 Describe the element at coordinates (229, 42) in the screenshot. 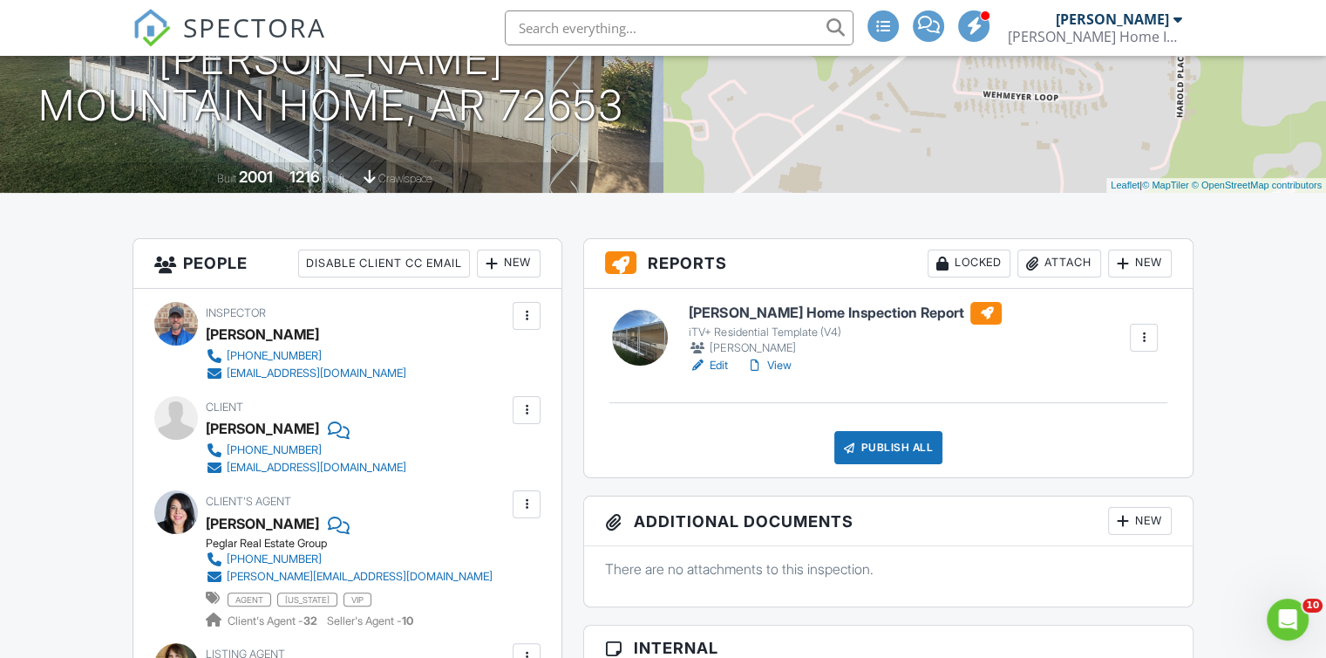

I see `a: SPECTORA` at that location.